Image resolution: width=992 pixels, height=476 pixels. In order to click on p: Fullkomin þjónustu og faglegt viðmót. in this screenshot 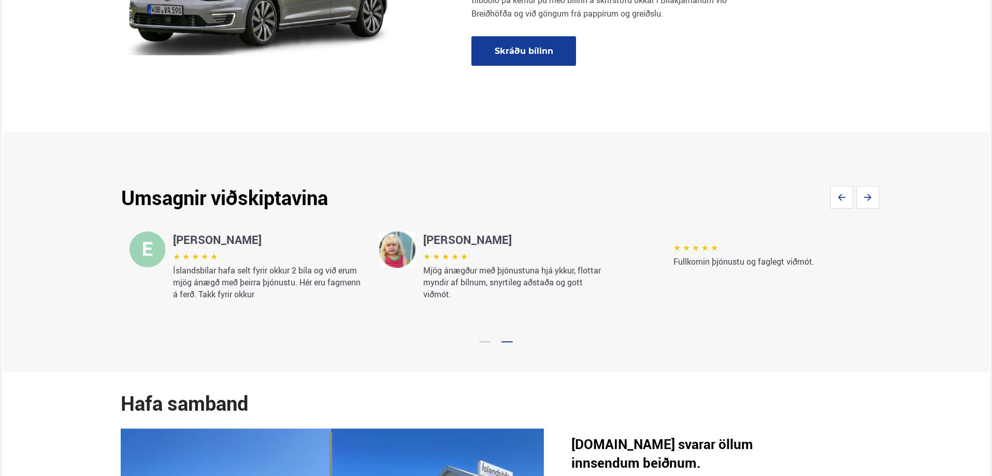, I will do `click(768, 262)`.